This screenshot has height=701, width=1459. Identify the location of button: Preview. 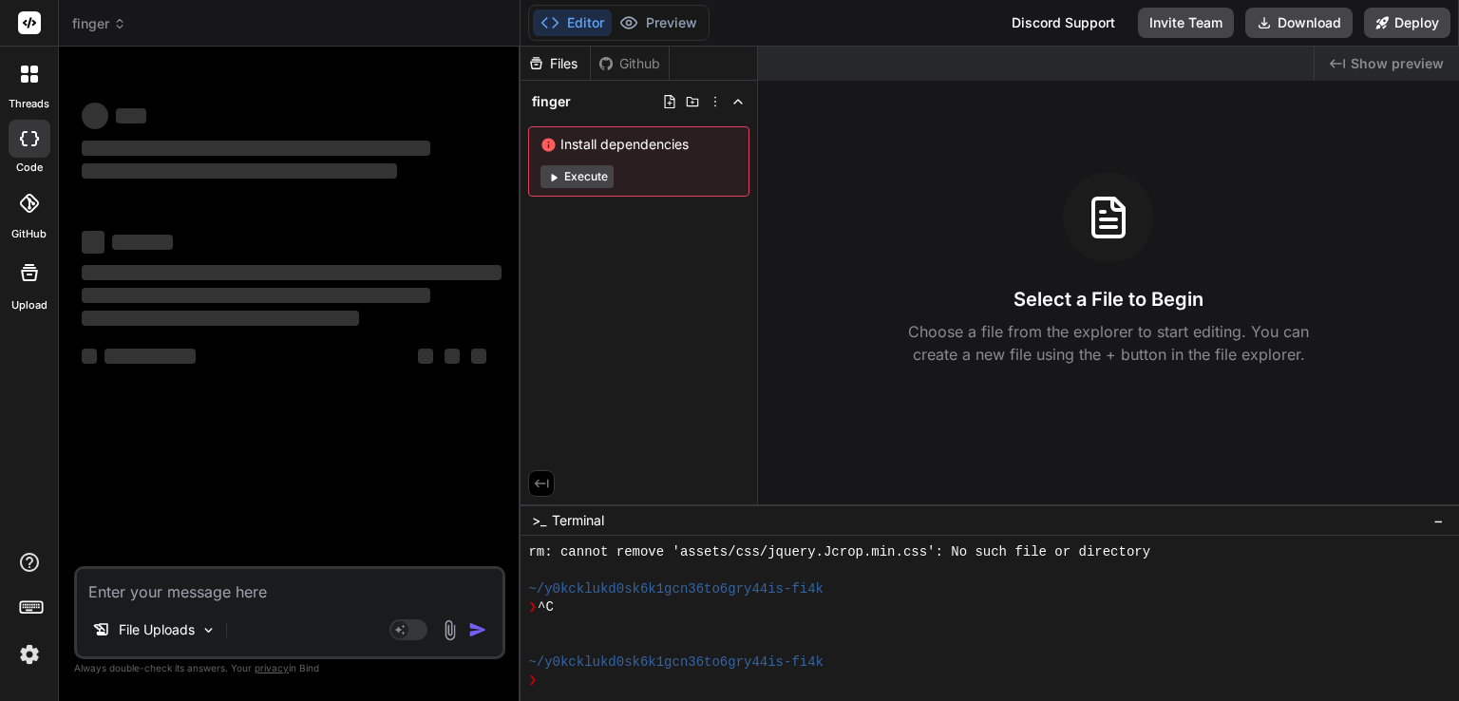
(658, 23).